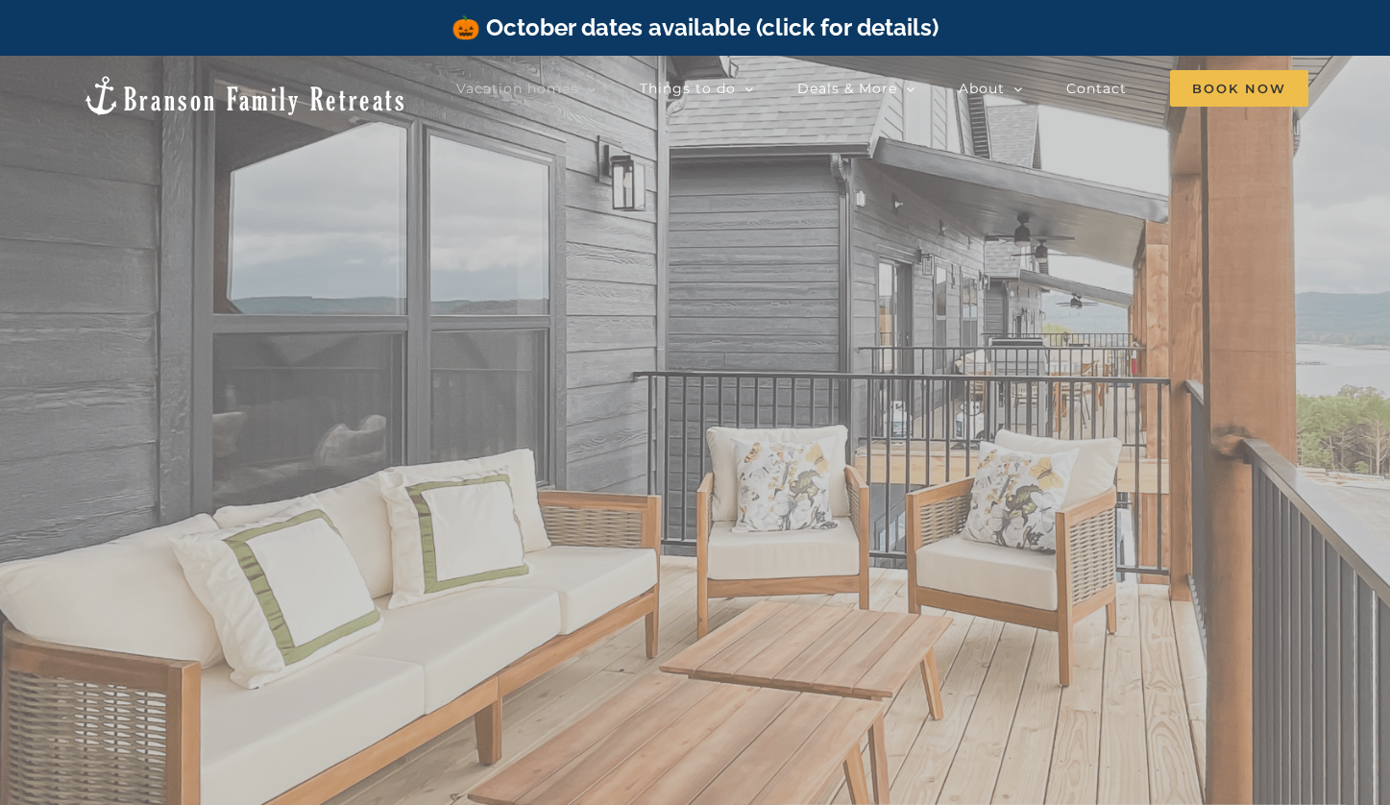 This screenshot has width=1390, height=805. Describe the element at coordinates (695, 27) in the screenshot. I see `a: 🎃 October dates available (click for details)` at that location.